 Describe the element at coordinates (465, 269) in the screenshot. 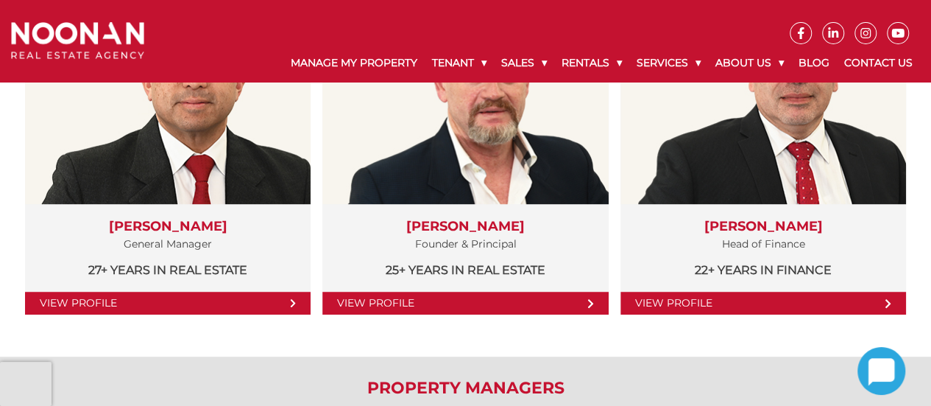

I see `p: 25+ years in Real Estate` at that location.